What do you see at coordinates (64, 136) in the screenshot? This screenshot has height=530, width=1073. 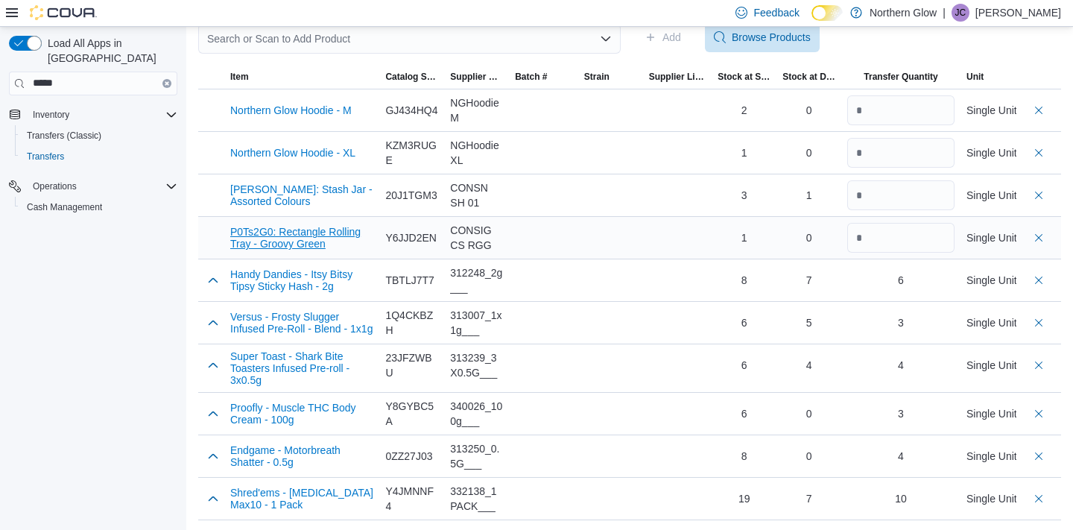 I see `a: Transfers (Classic)` at bounding box center [64, 136].